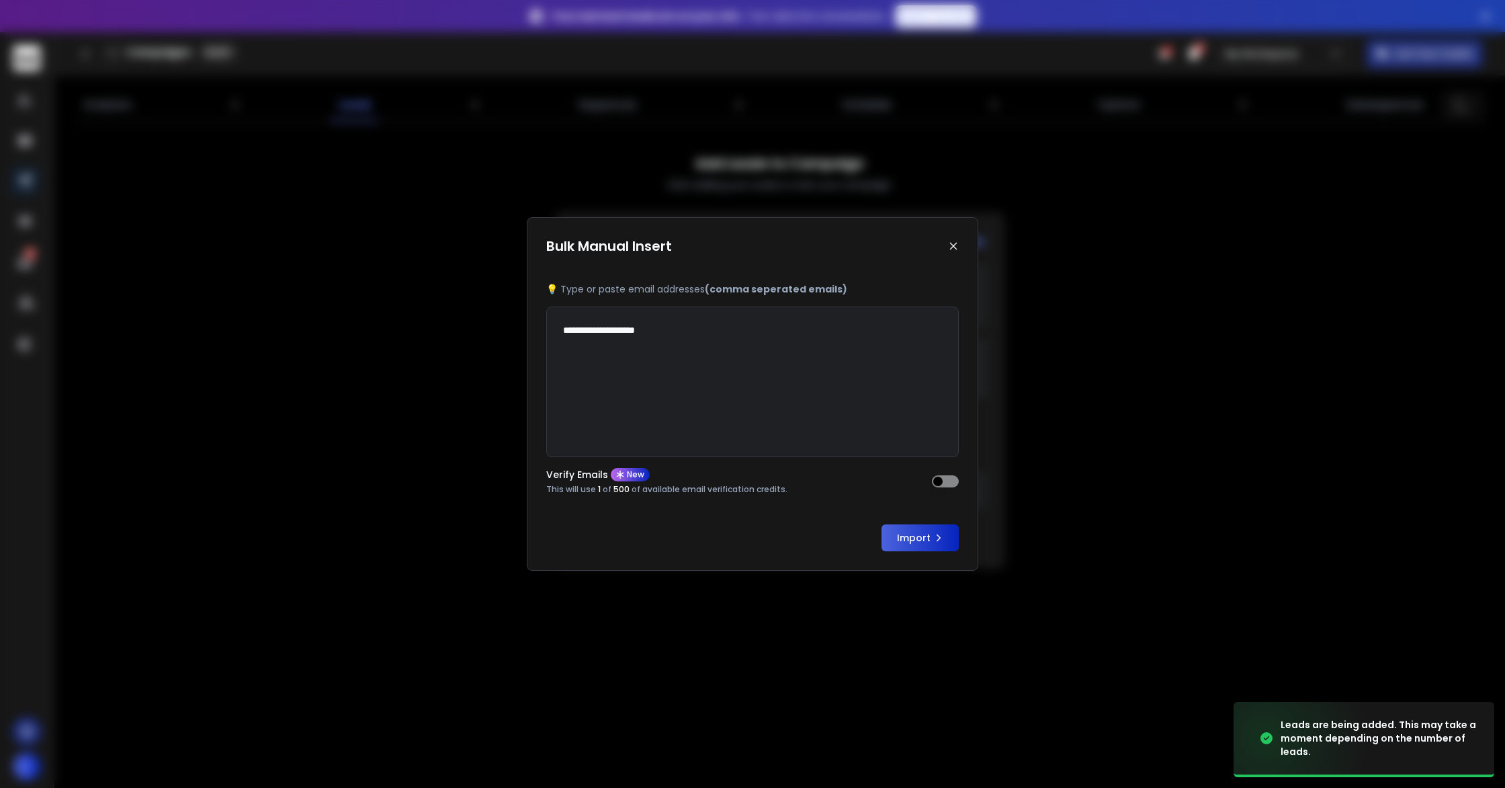 This screenshot has height=788, width=1505. What do you see at coordinates (609, 246) in the screenshot?
I see `h1: Bulk Manual Insert` at bounding box center [609, 246].